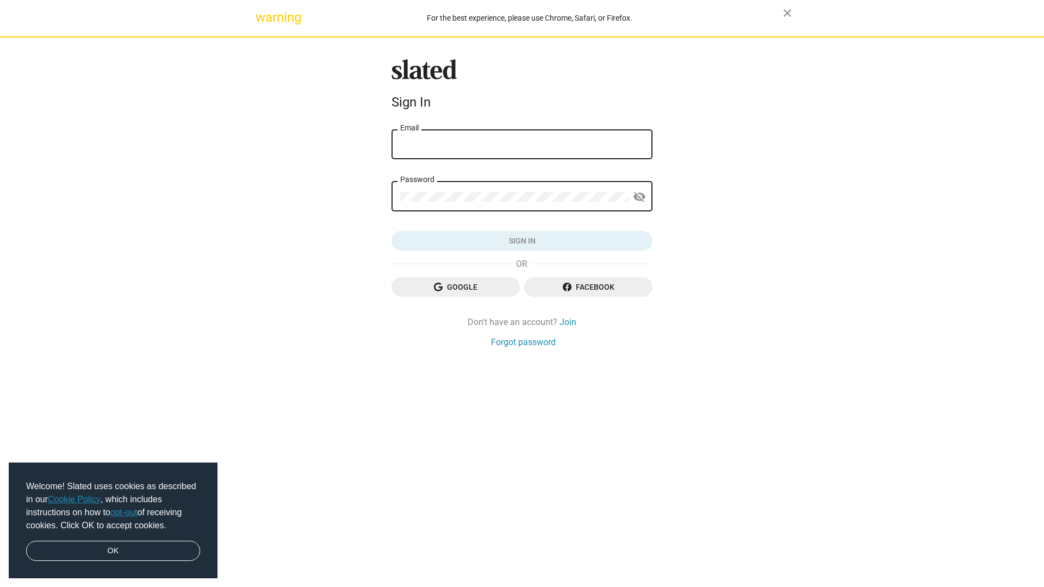 The width and height of the screenshot is (1044, 587). Describe the element at coordinates (113, 521) in the screenshot. I see `div: cookieconsent` at that location.